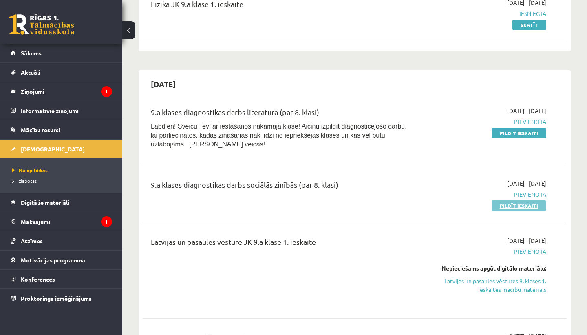 The width and height of the screenshot is (587, 335). Describe the element at coordinates (45, 202) in the screenshot. I see `span: Digitālie materiāli` at that location.